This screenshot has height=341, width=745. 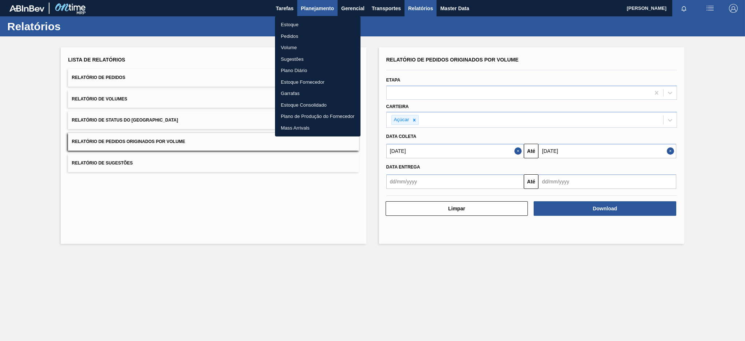 I want to click on a: Garrafas, so click(x=318, y=94).